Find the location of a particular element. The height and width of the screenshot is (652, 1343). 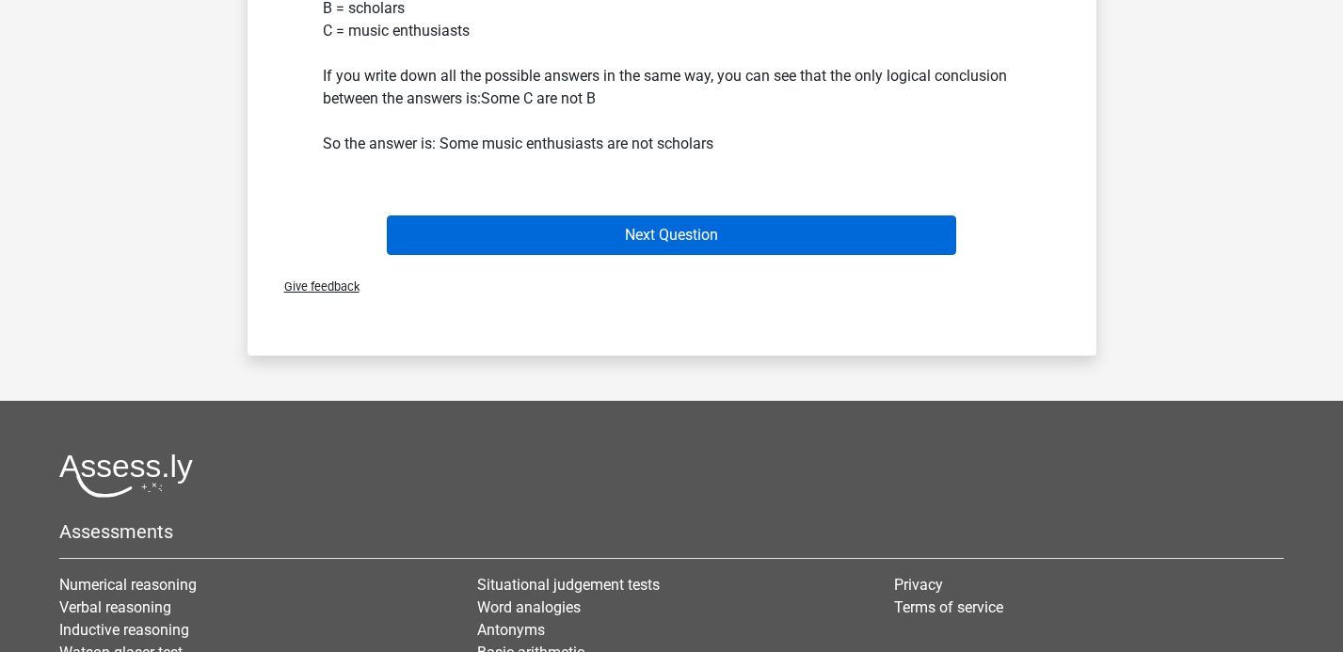

a: Antonyms is located at coordinates (511, 629).